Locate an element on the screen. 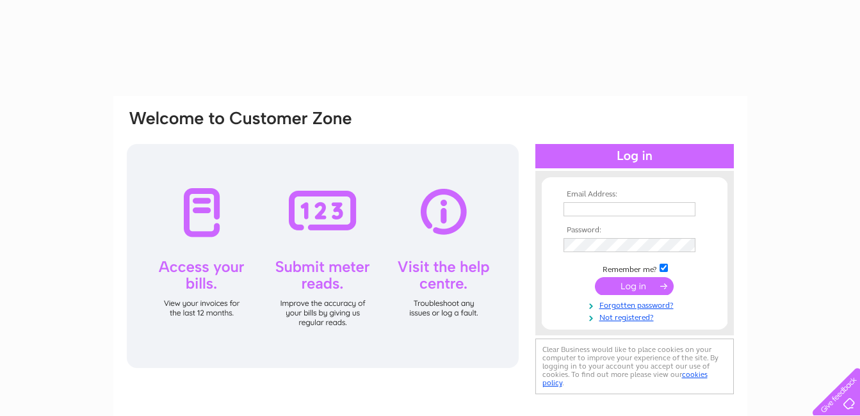 The width and height of the screenshot is (860, 416). td: Remember me? is located at coordinates (634, 268).